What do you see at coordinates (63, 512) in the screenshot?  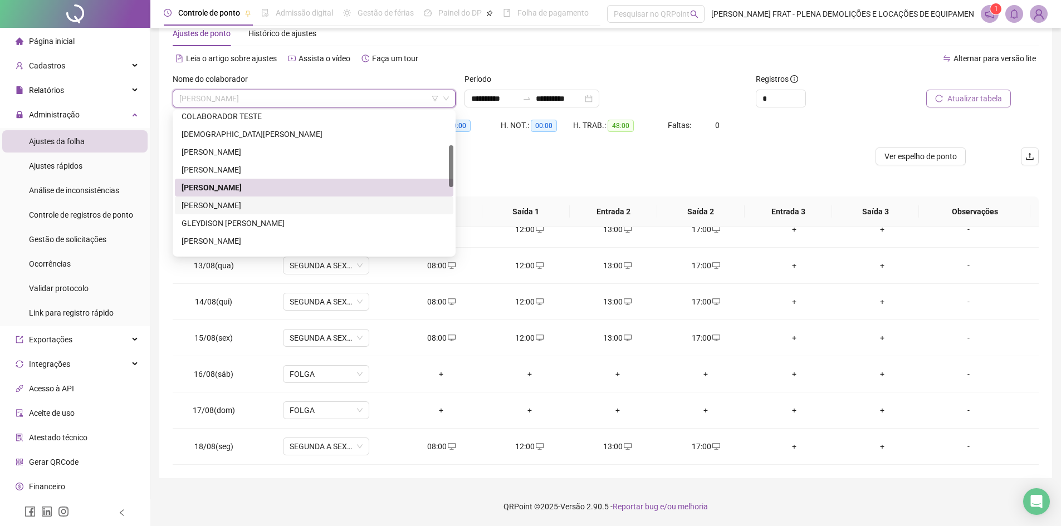 I see `span: instagram` at bounding box center [63, 512].